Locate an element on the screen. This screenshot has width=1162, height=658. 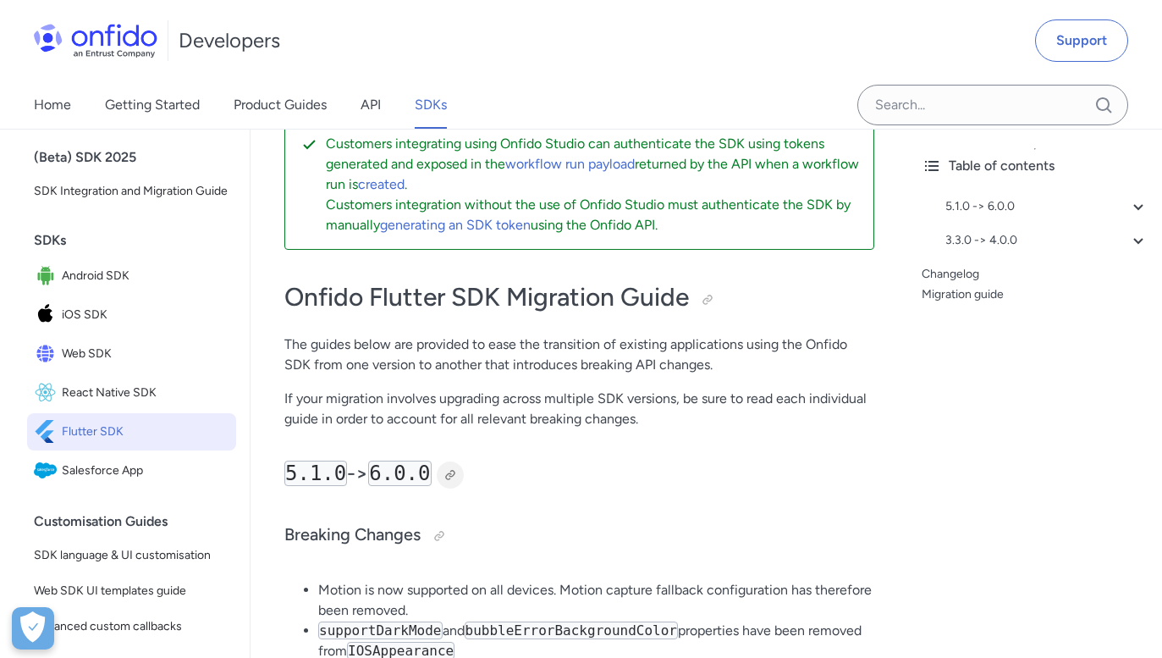
a: IconReact Native SDKReact Native SDK is located at coordinates (131, 393).